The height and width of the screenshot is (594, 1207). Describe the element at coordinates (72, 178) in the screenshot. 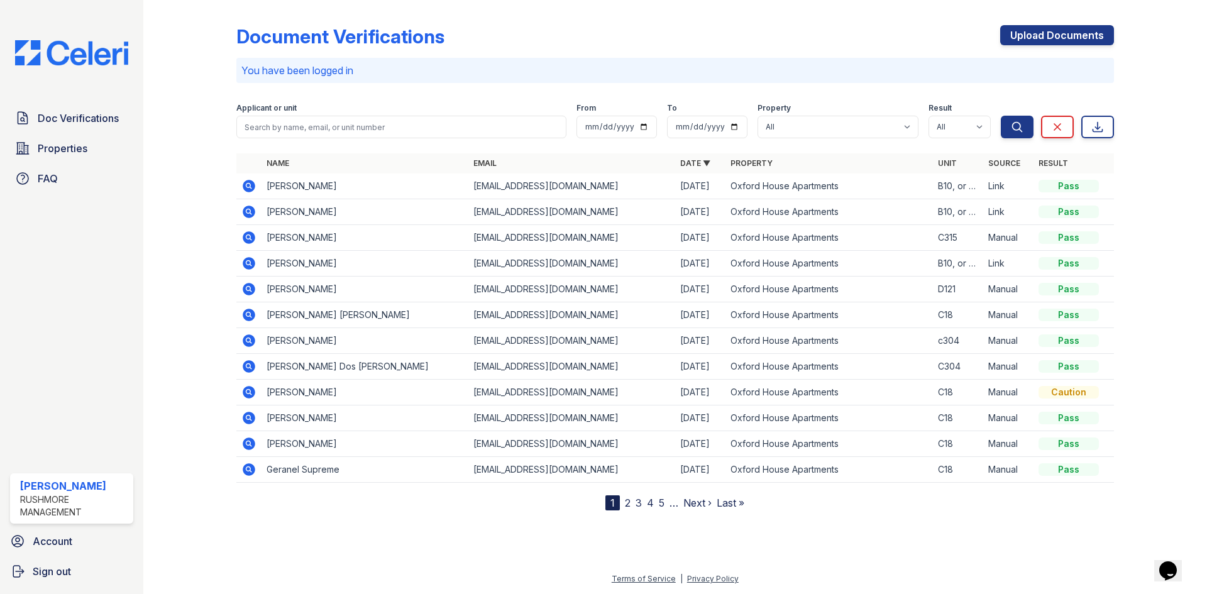

I see `a: FAQ` at that location.